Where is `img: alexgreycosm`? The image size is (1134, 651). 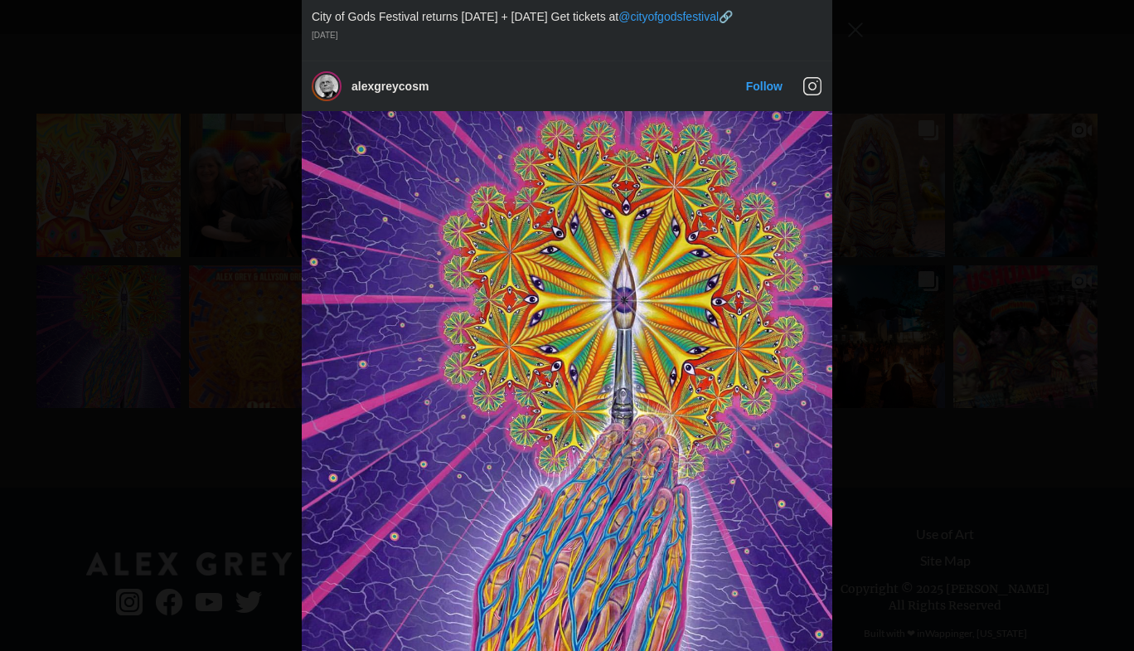
img: alexgreycosm is located at coordinates (327, 86).